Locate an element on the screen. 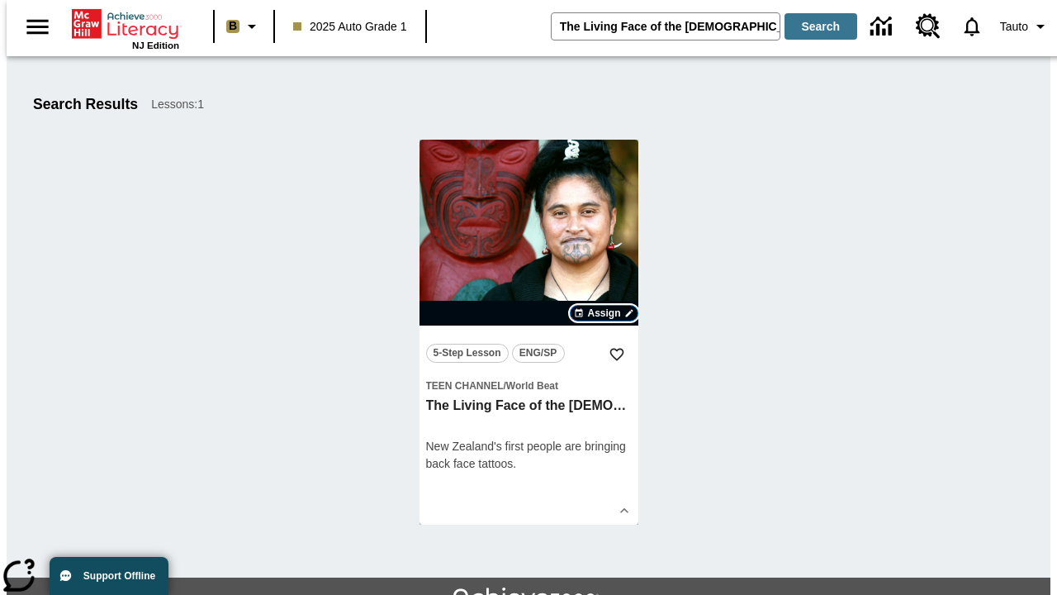 This screenshot has height=595, width=1057. span: ENG/SP is located at coordinates (538, 353).